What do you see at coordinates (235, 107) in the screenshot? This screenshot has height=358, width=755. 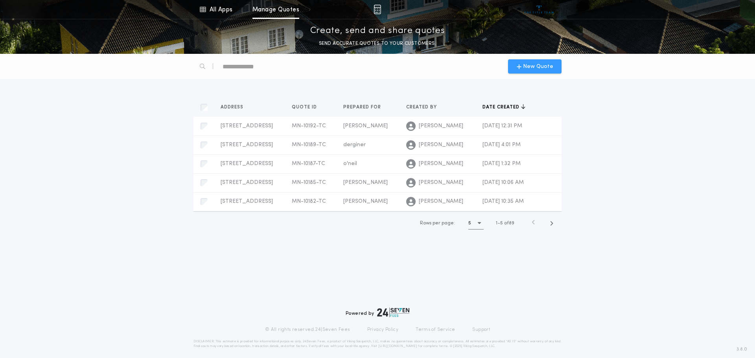 I see `button: Address` at bounding box center [235, 107].